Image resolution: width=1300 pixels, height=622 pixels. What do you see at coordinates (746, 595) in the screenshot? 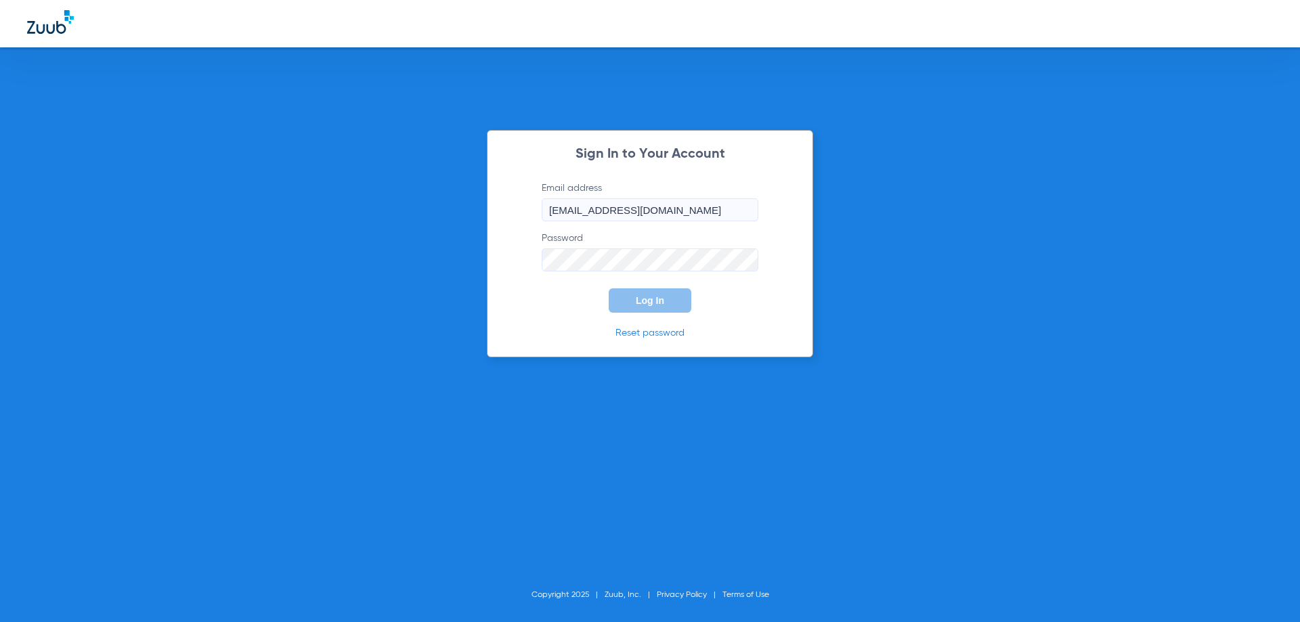
I see `a: Terms of Use` at bounding box center [746, 595].